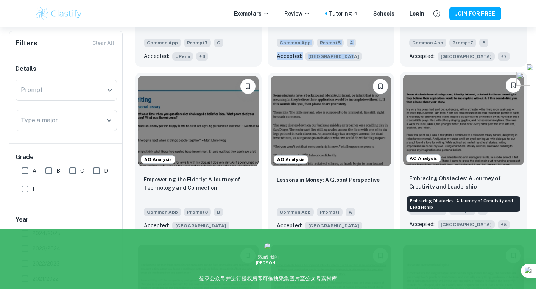  What do you see at coordinates (463, 154) in the screenshot?
I see `a: AO AnalysisPlease log in to bookmark exemplarsEmbracing Obstacles: A Journey of Creativity and Le...` at bounding box center [463, 154].